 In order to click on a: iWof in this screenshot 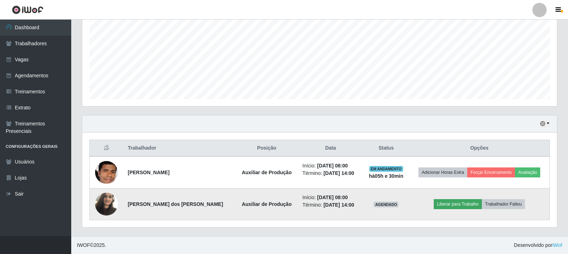, I will do `click(557, 245)`.